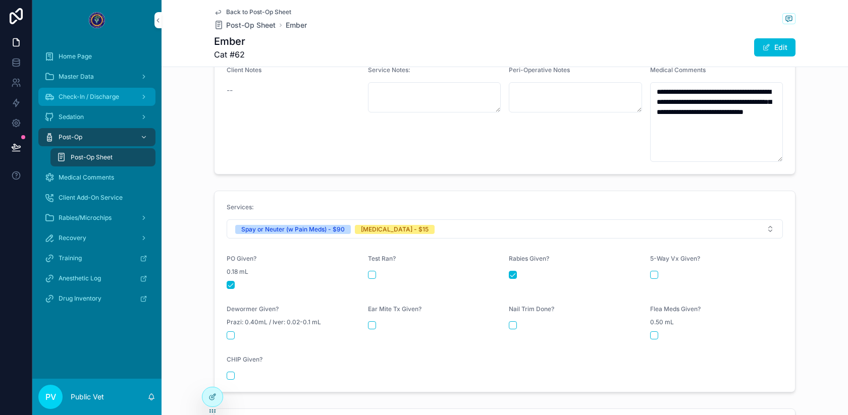 The width and height of the screenshot is (848, 415). I want to click on button: Unselect SPAY_OR_NEUTER_W_PAIN_MEDS_90, so click(293, 229).